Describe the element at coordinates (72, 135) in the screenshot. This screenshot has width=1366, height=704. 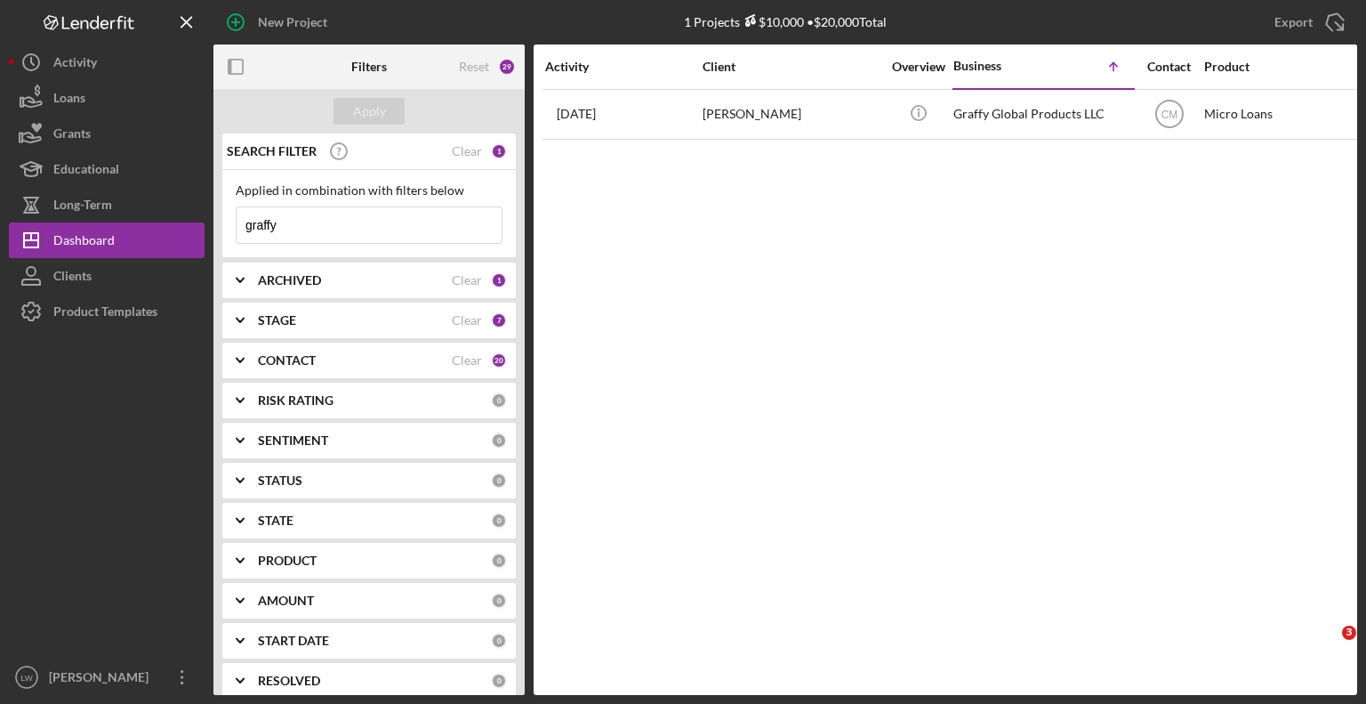
I see `div: Grants` at that location.